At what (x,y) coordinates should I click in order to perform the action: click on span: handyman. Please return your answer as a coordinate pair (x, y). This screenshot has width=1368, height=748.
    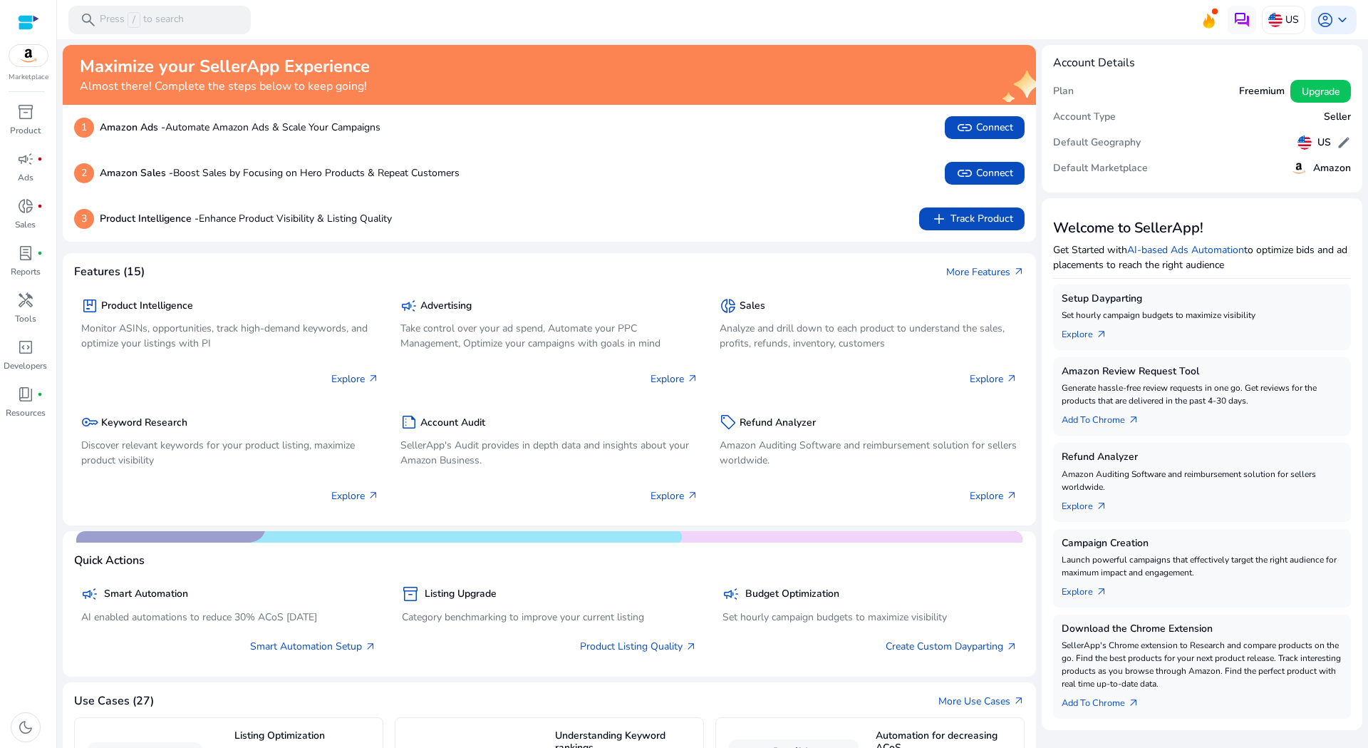
    Looking at the image, I should click on (26, 300).